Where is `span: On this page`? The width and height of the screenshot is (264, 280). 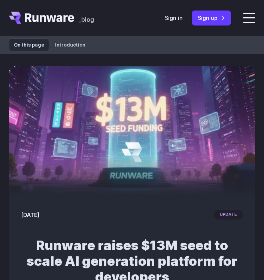
span: On this page is located at coordinates (29, 45).